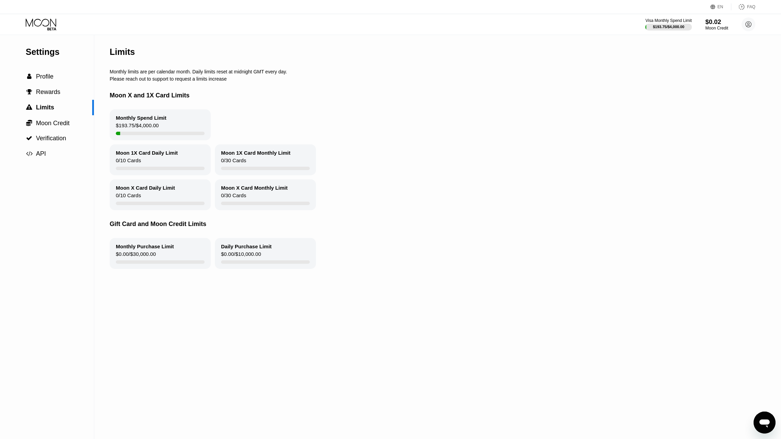 Image resolution: width=781 pixels, height=439 pixels. What do you see at coordinates (41, 154) in the screenshot?
I see `span: API` at bounding box center [41, 154].